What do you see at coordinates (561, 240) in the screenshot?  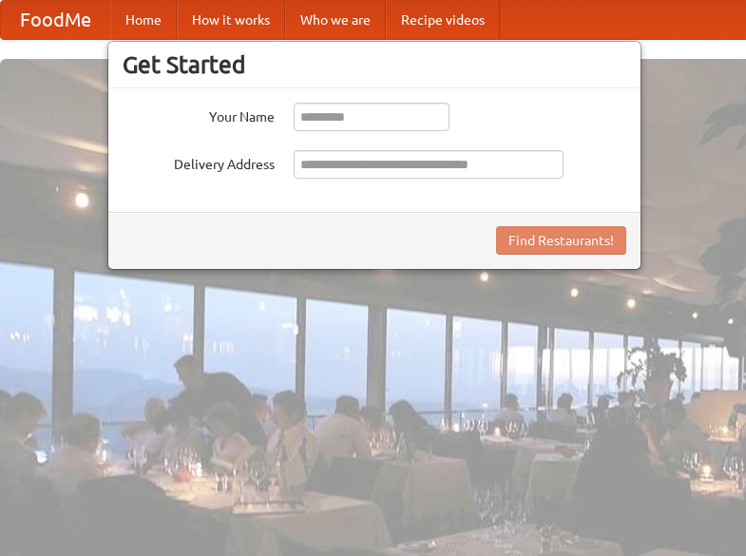 I see `button: Find Restaurants!` at bounding box center [561, 240].